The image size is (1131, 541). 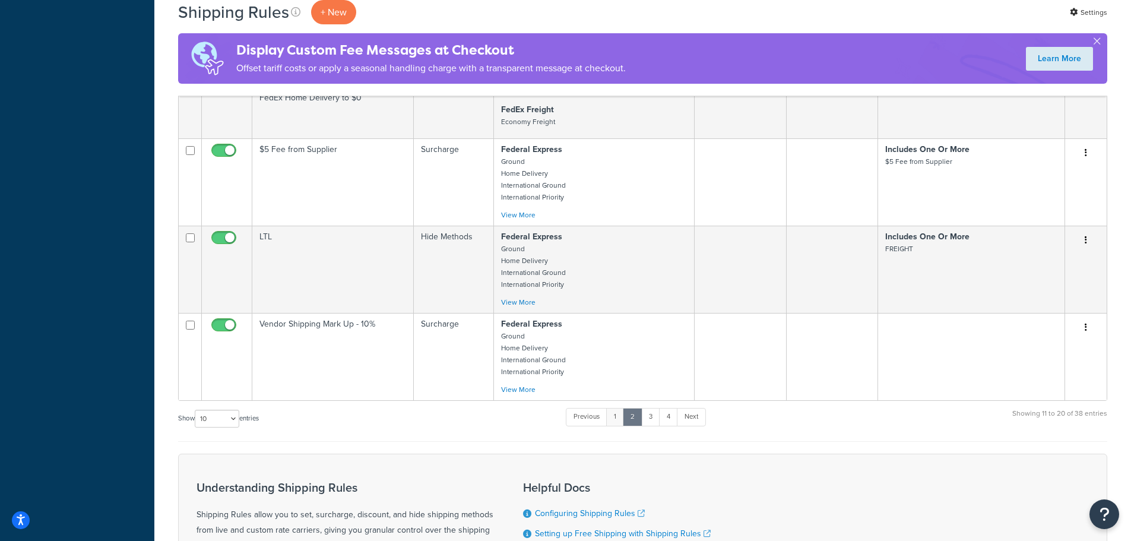 What do you see at coordinates (528, 122) in the screenshot?
I see `small: Economy Freight` at bounding box center [528, 122].